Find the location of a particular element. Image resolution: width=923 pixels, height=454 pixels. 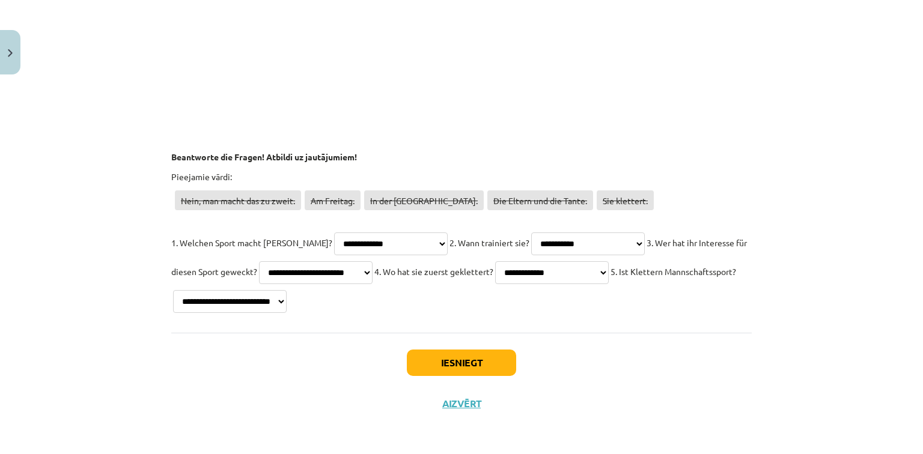

span: 4. Wo hat sie zuerst geklettert? is located at coordinates (434, 272).